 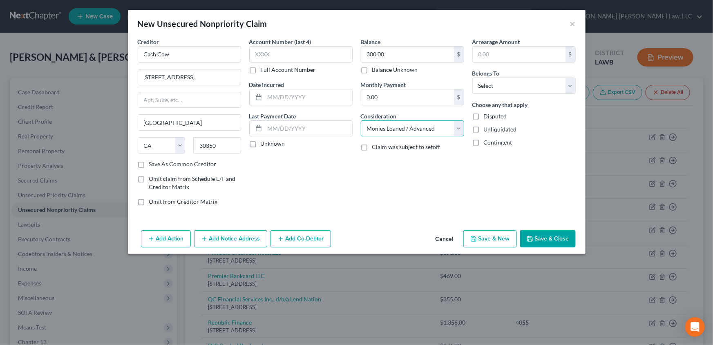 What do you see at coordinates (231, 239) in the screenshot?
I see `button: Add Notice Address` at bounding box center [231, 239].